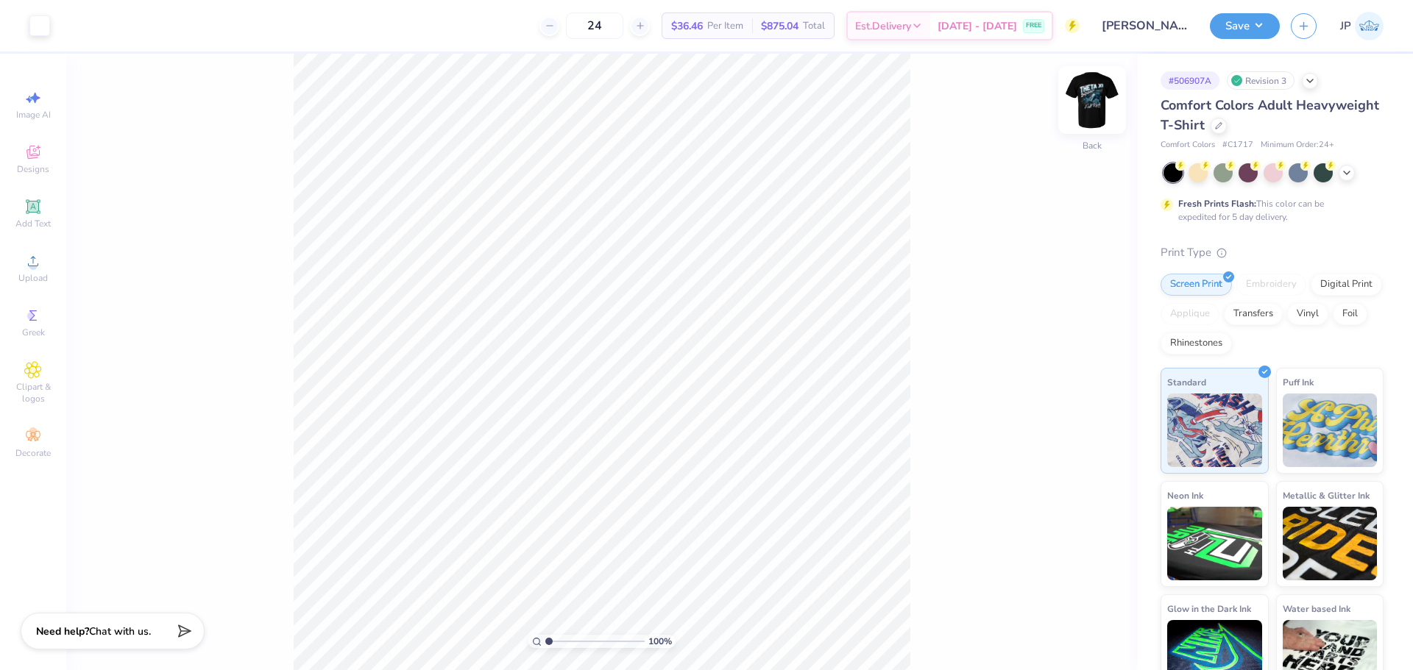 This screenshot has width=1413, height=670. I want to click on span: Clipart & logos, so click(33, 393).